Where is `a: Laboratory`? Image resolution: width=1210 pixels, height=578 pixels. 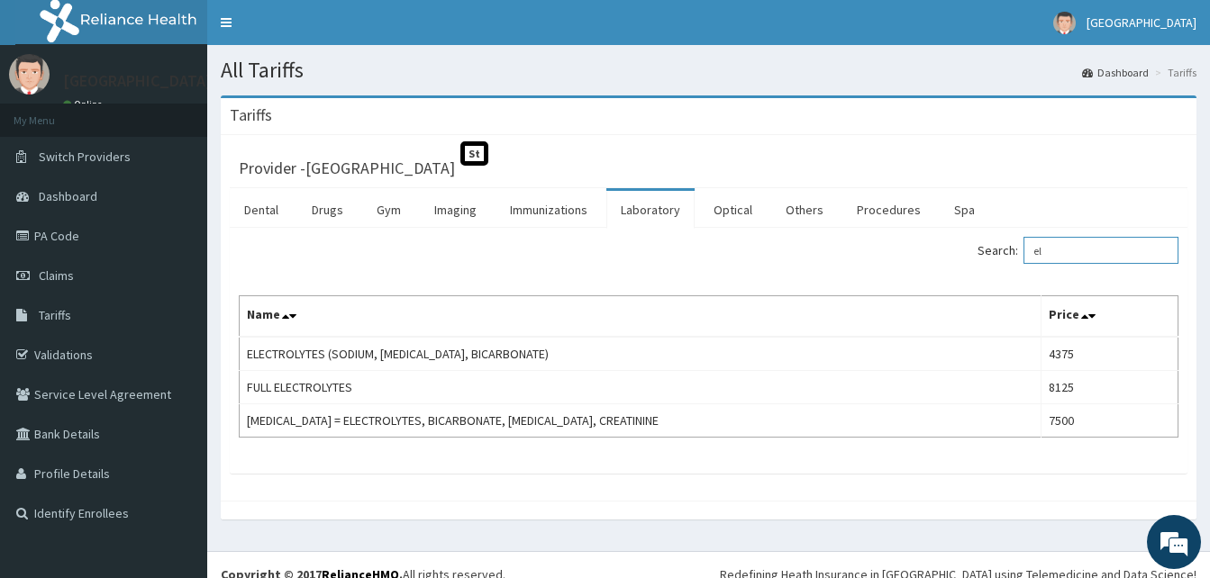 a: Laboratory is located at coordinates (650, 210).